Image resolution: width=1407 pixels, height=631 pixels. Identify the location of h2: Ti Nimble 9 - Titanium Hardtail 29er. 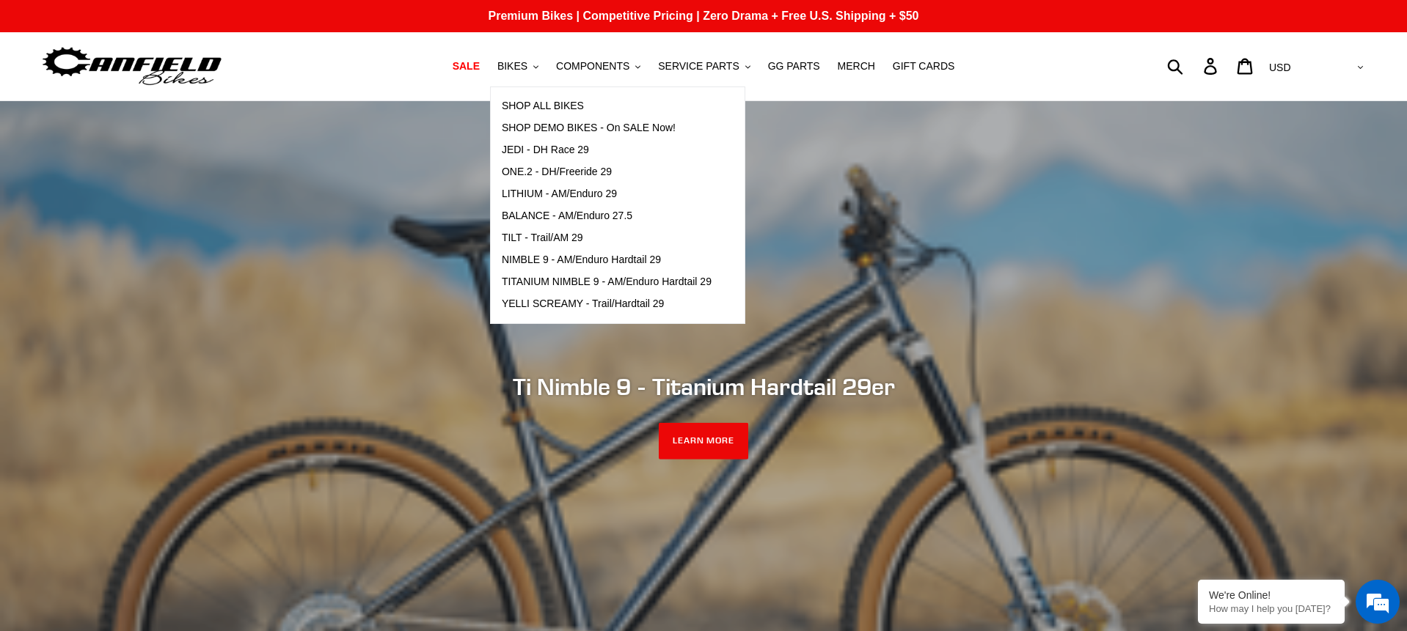
(703, 387).